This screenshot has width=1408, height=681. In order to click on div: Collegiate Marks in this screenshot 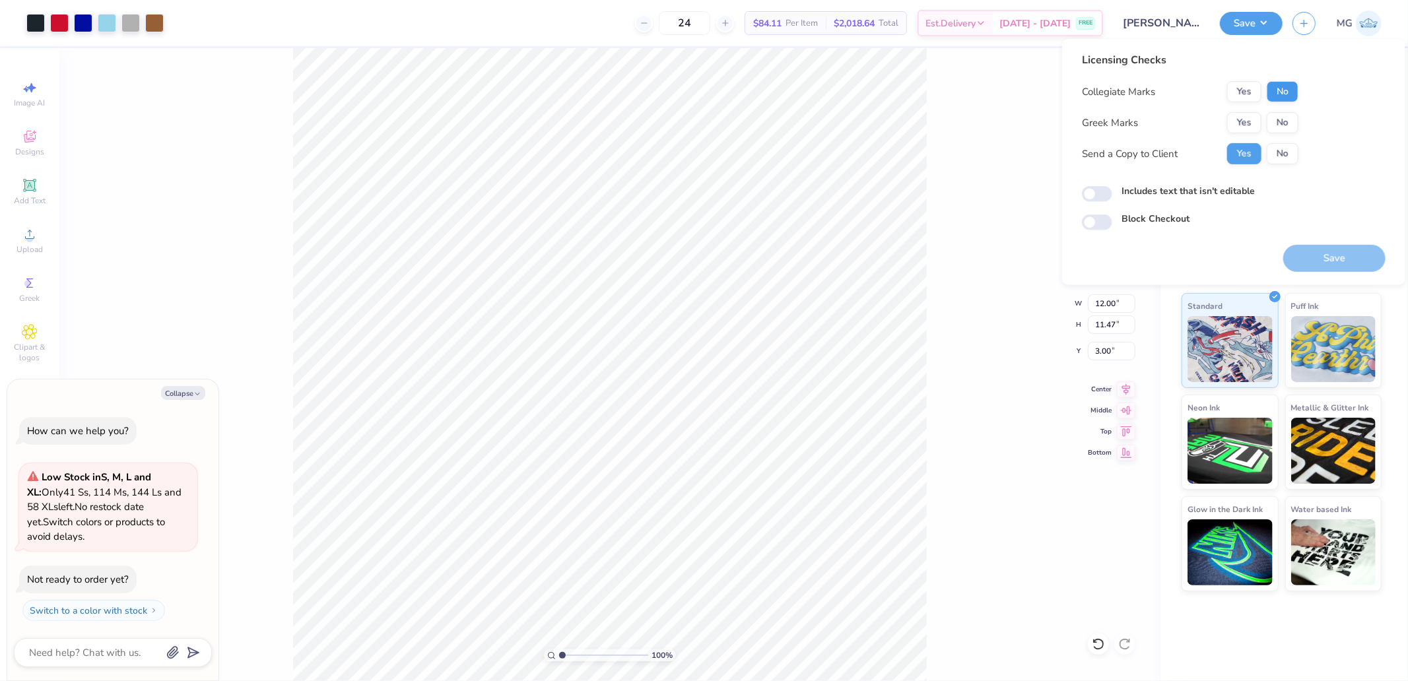, I will do `click(1119, 92)`.